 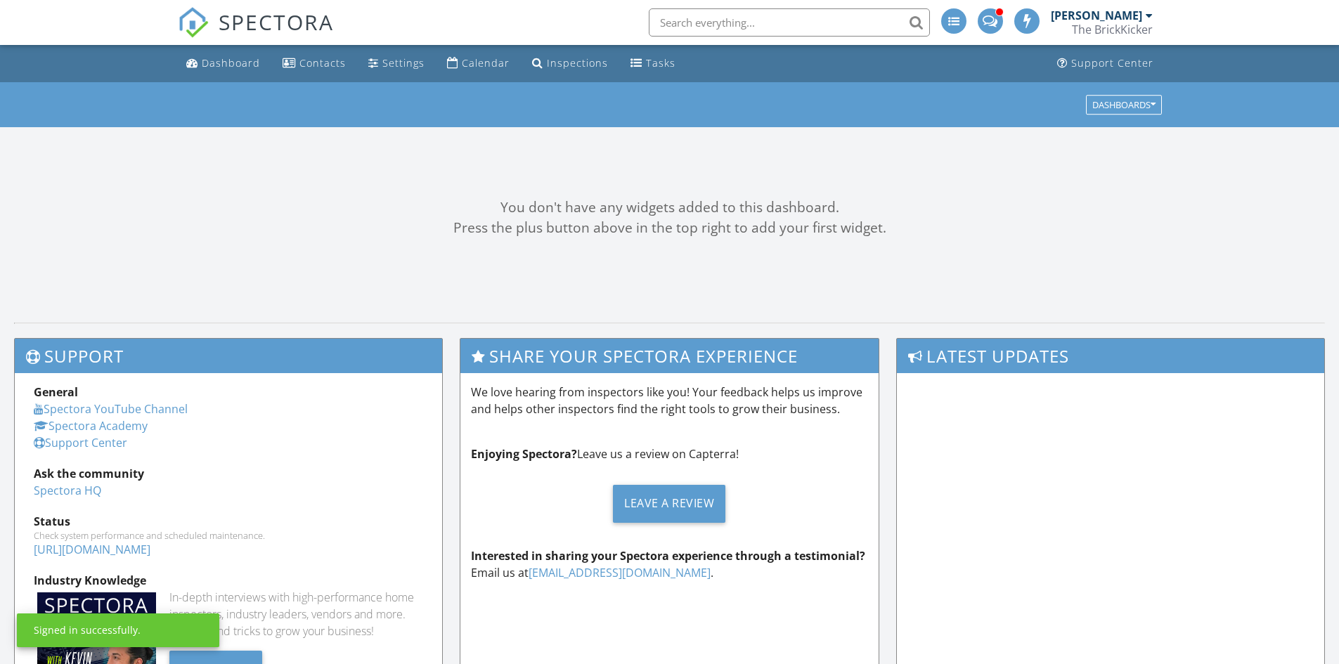 What do you see at coordinates (91, 426) in the screenshot?
I see `a: Spectora Academy` at bounding box center [91, 426].